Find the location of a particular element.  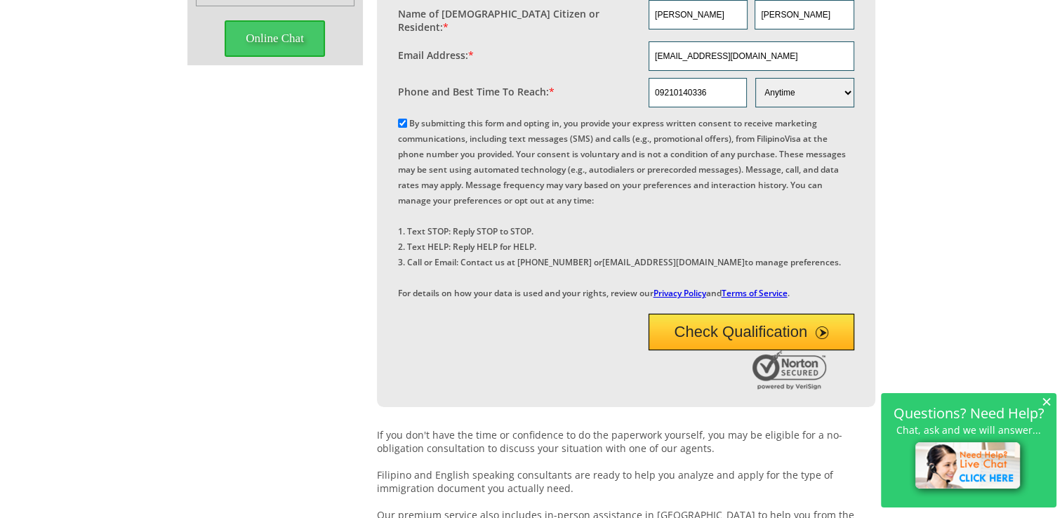

h2: Questions? Need Help? is located at coordinates (969, 413).